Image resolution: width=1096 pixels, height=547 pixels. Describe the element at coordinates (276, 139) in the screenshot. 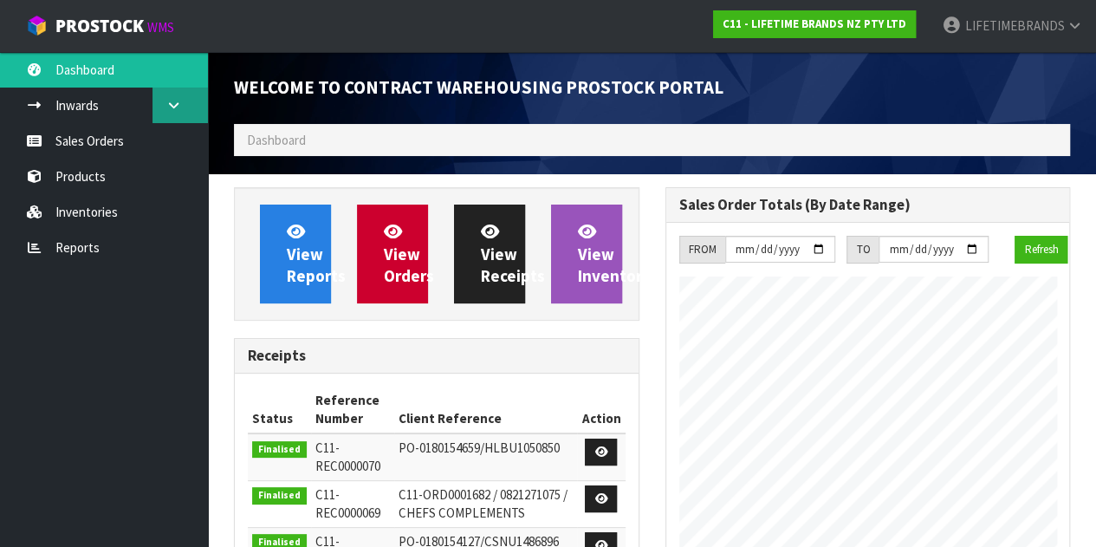

I see `span: Dashboard` at that location.